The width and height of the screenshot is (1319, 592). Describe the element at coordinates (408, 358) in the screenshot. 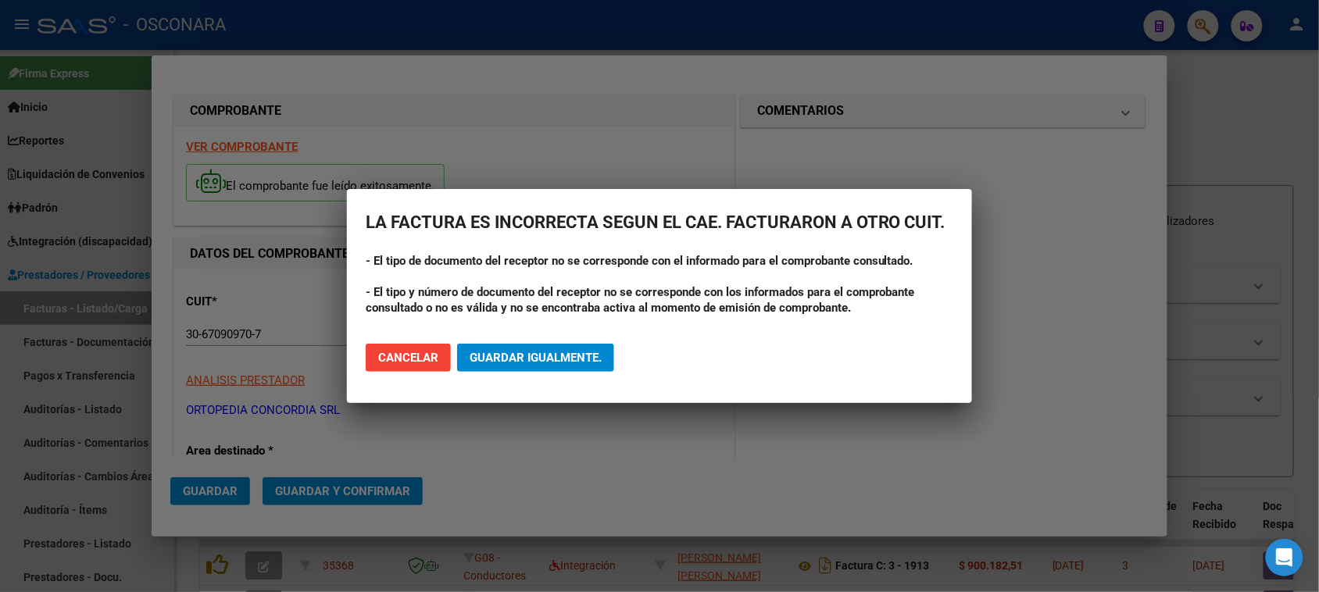

I see `button: Cancelar` at that location.